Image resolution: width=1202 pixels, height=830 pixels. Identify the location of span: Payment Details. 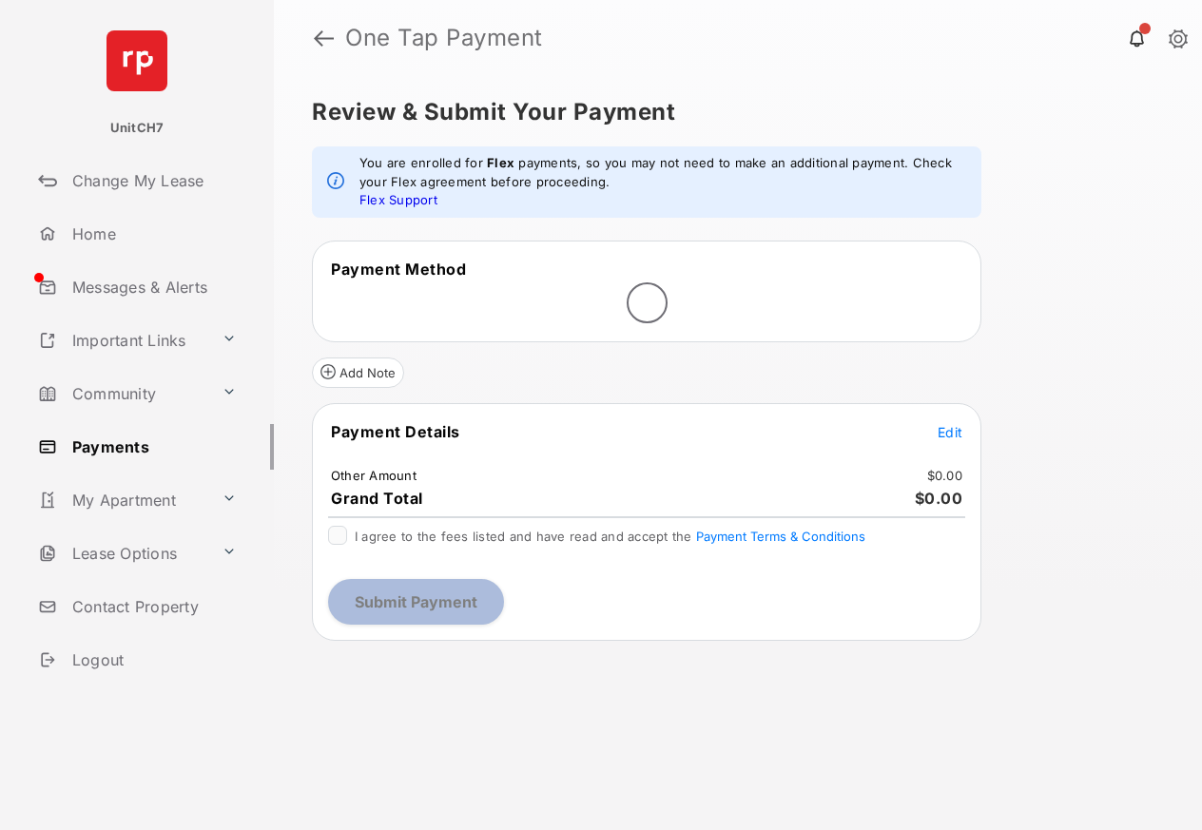
(396, 432).